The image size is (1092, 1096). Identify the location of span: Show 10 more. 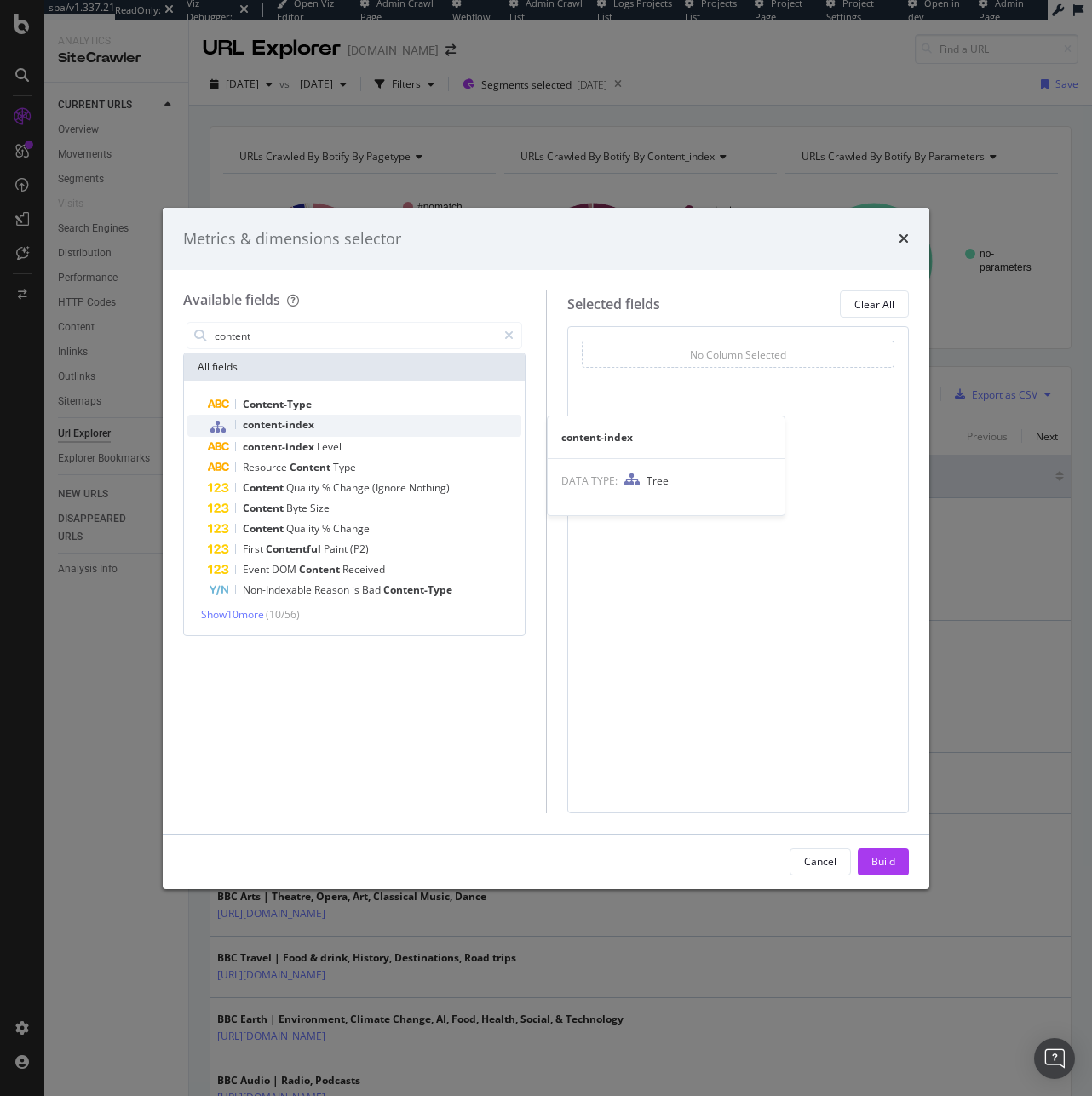
(233, 614).